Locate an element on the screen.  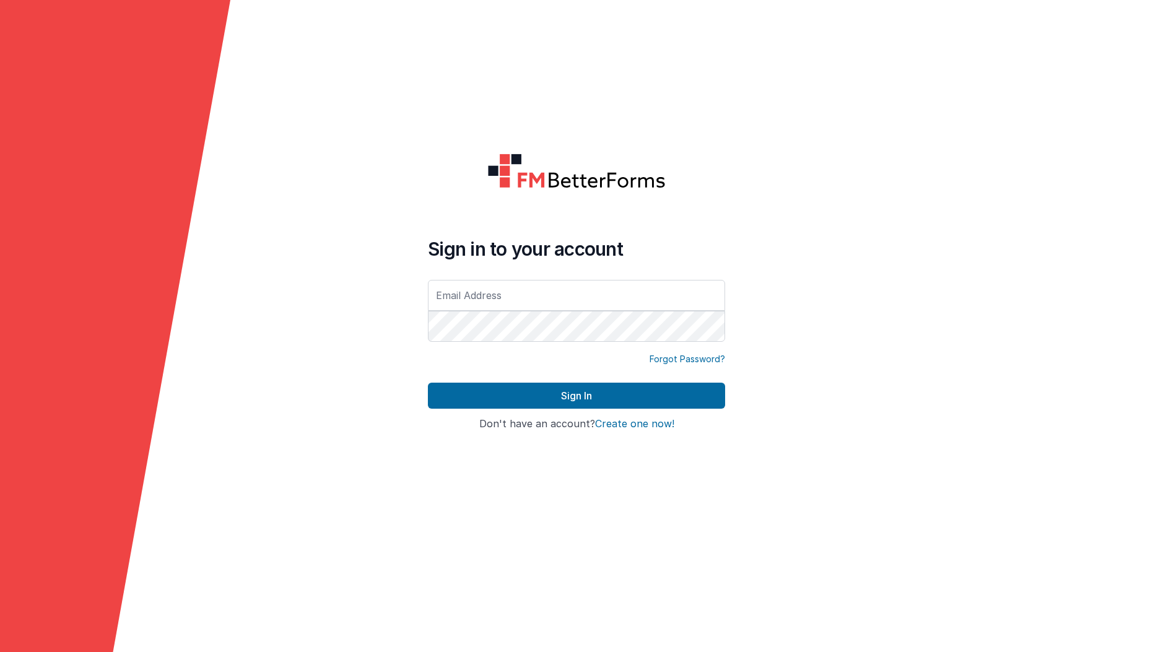
h4: Don't have an account? is located at coordinates (576, 424).